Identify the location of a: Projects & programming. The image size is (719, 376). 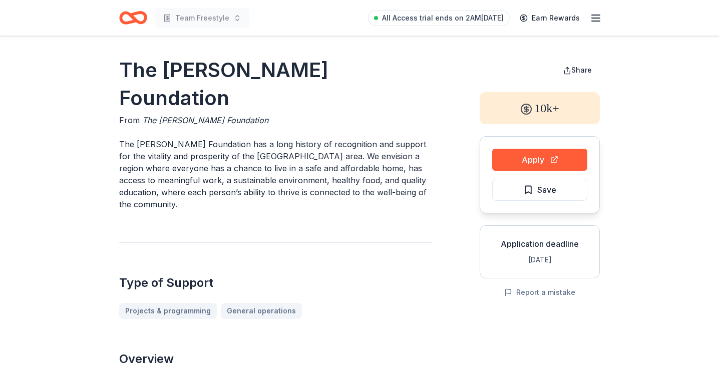
(168, 311).